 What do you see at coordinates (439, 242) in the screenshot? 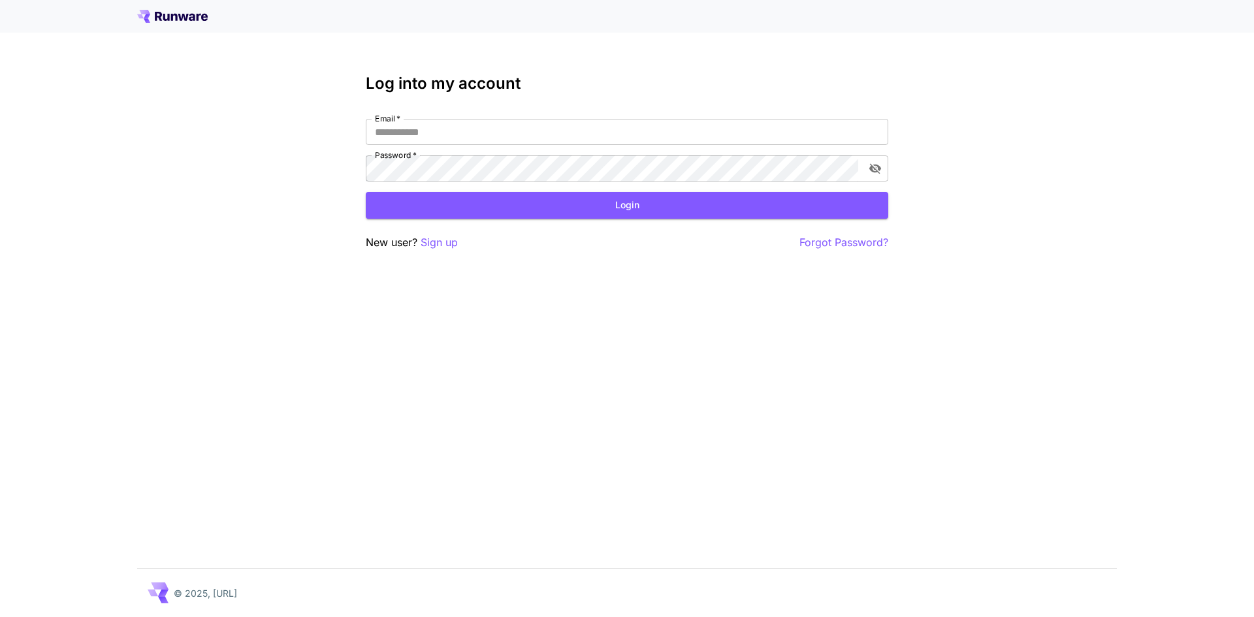
I see `button: Sign up` at bounding box center [439, 242].